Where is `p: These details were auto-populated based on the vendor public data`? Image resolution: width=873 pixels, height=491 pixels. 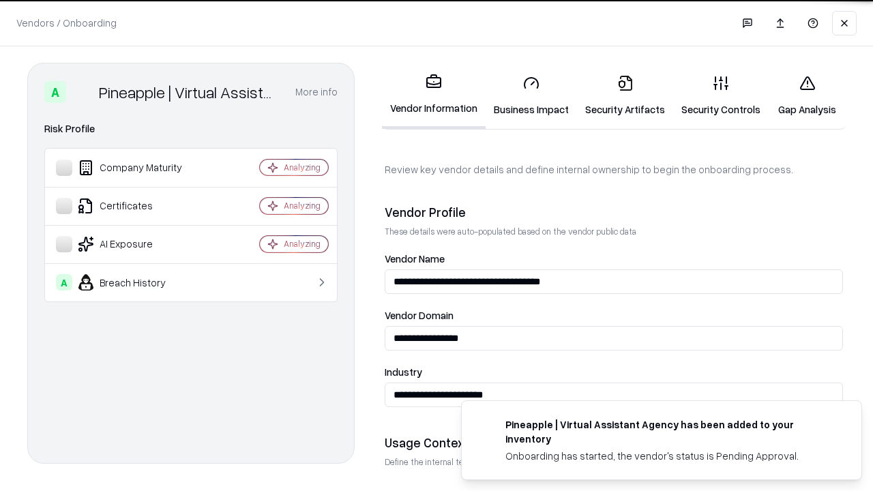 p: These details were auto-populated based on the vendor public data is located at coordinates (614, 231).